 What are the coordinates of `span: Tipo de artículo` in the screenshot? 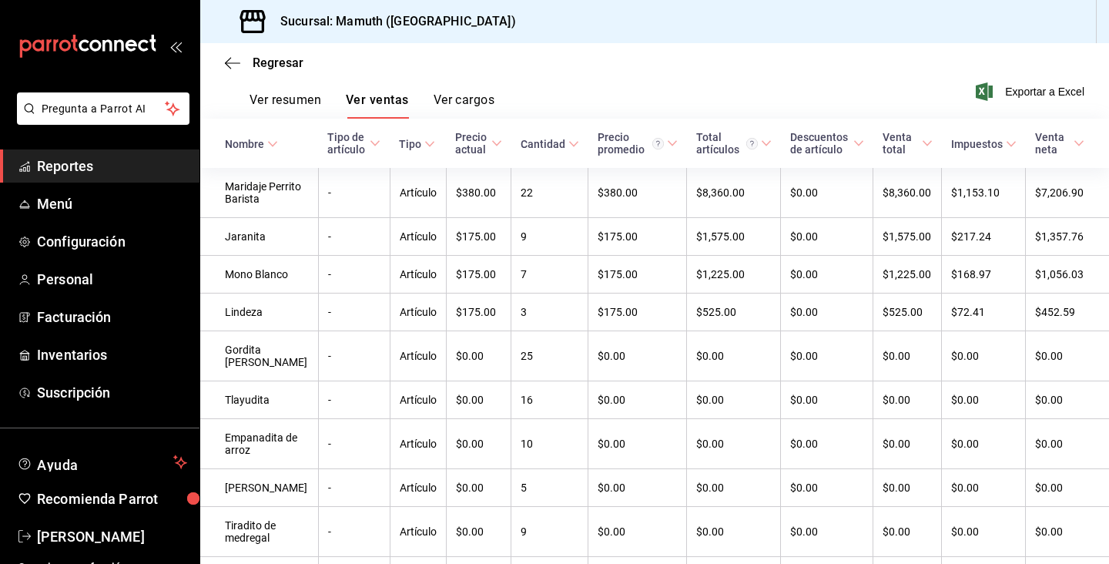 It's located at (354, 143).